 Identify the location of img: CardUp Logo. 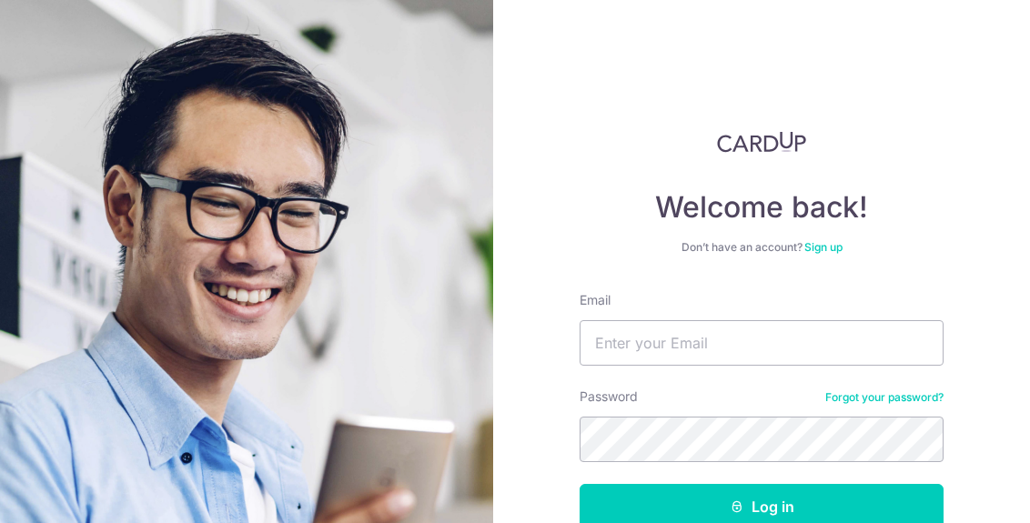
(762, 142).